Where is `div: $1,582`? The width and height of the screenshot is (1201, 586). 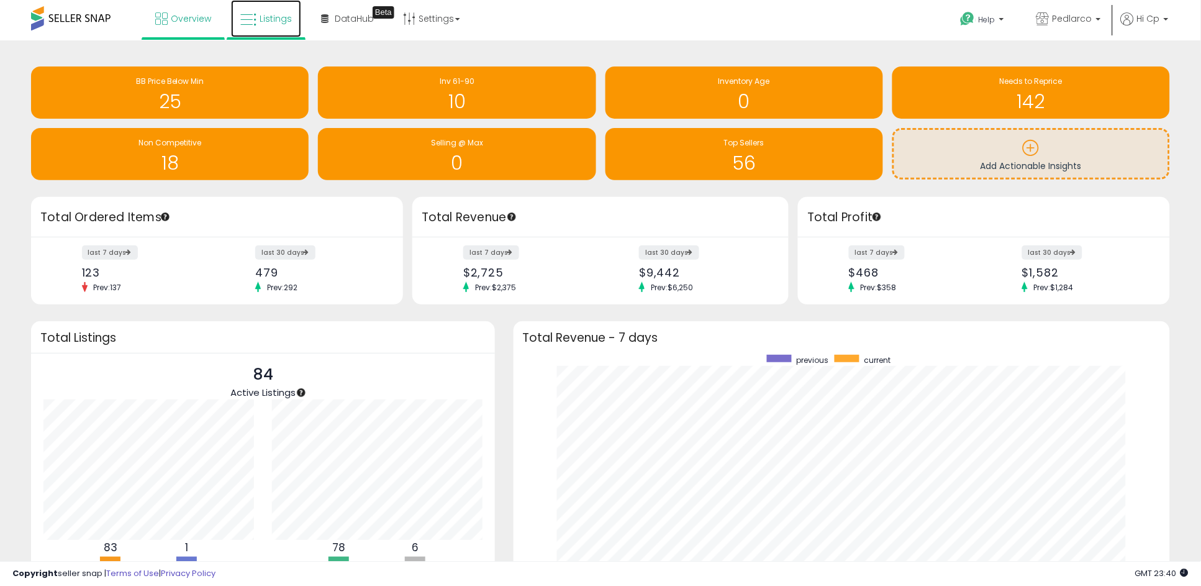 div: $1,582 is located at coordinates (1085, 272).